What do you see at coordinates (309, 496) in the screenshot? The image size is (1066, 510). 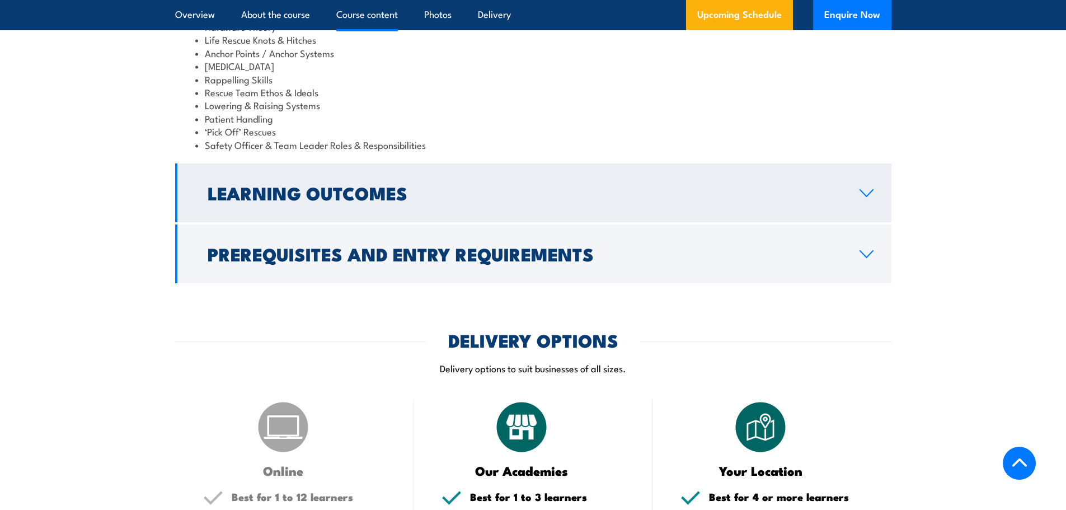 I see `h5: Best for 1 to 12 learners` at bounding box center [309, 496].